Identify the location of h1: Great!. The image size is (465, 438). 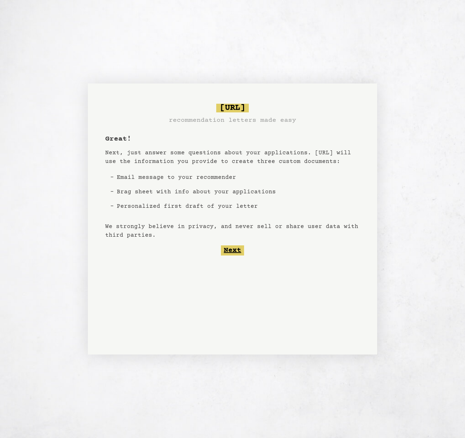
(118, 139).